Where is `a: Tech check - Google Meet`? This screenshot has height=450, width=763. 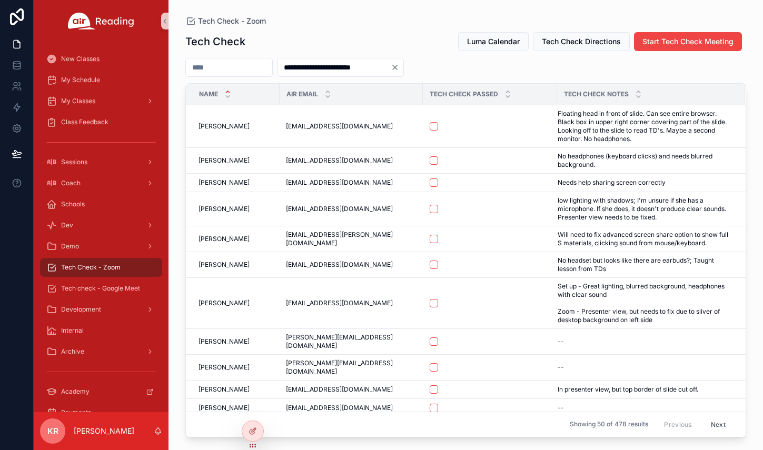 a: Tech check - Google Meet is located at coordinates (101, 289).